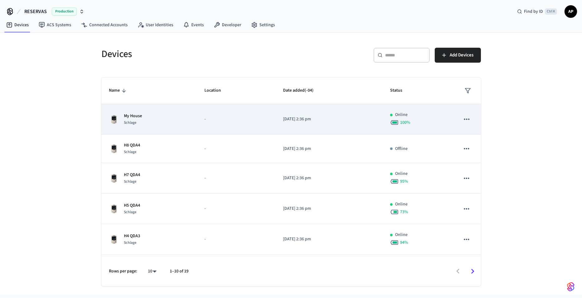  What do you see at coordinates (571, 287) in the screenshot?
I see `img: SeamLogoGradient.69752ec5.svg` at bounding box center [571, 287].